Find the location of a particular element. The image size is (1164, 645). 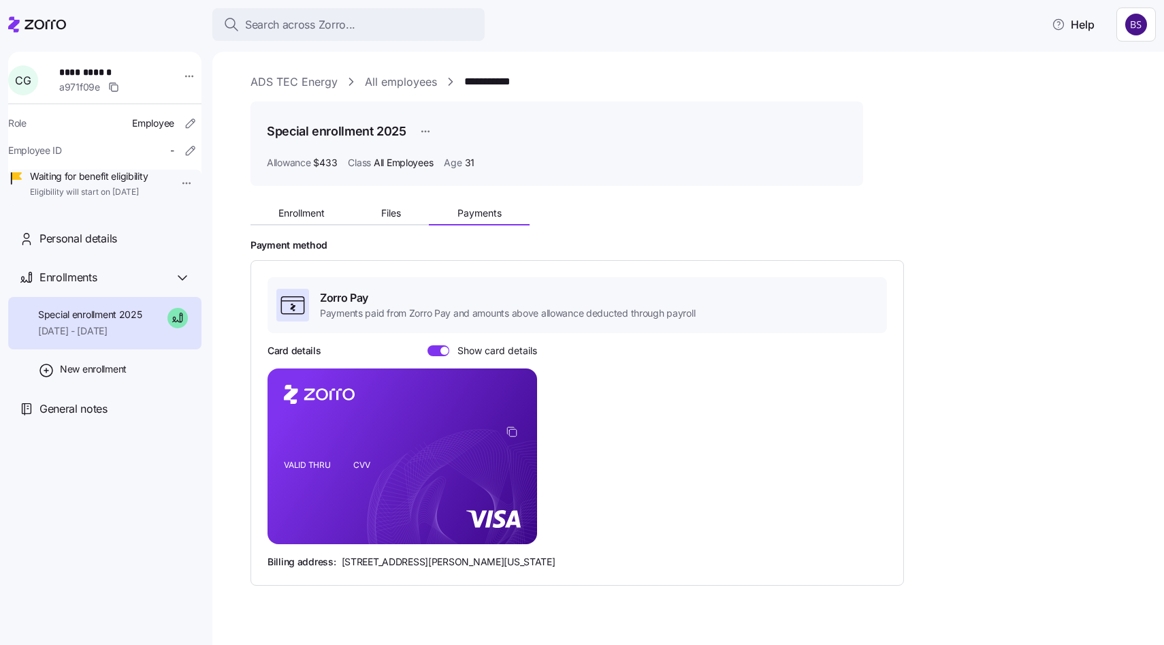

tspan: VALID THRU is located at coordinates (307, 464).